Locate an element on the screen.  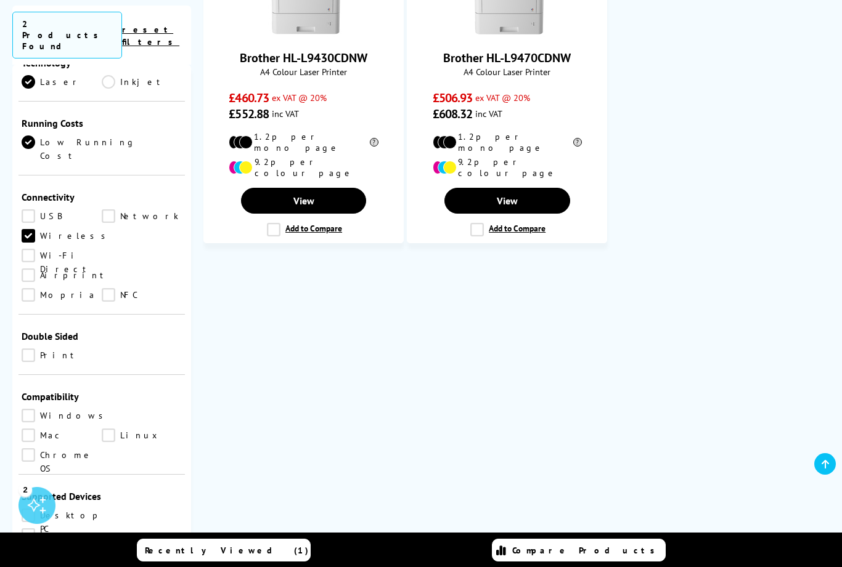
span: £608.32 is located at coordinates (452, 114).